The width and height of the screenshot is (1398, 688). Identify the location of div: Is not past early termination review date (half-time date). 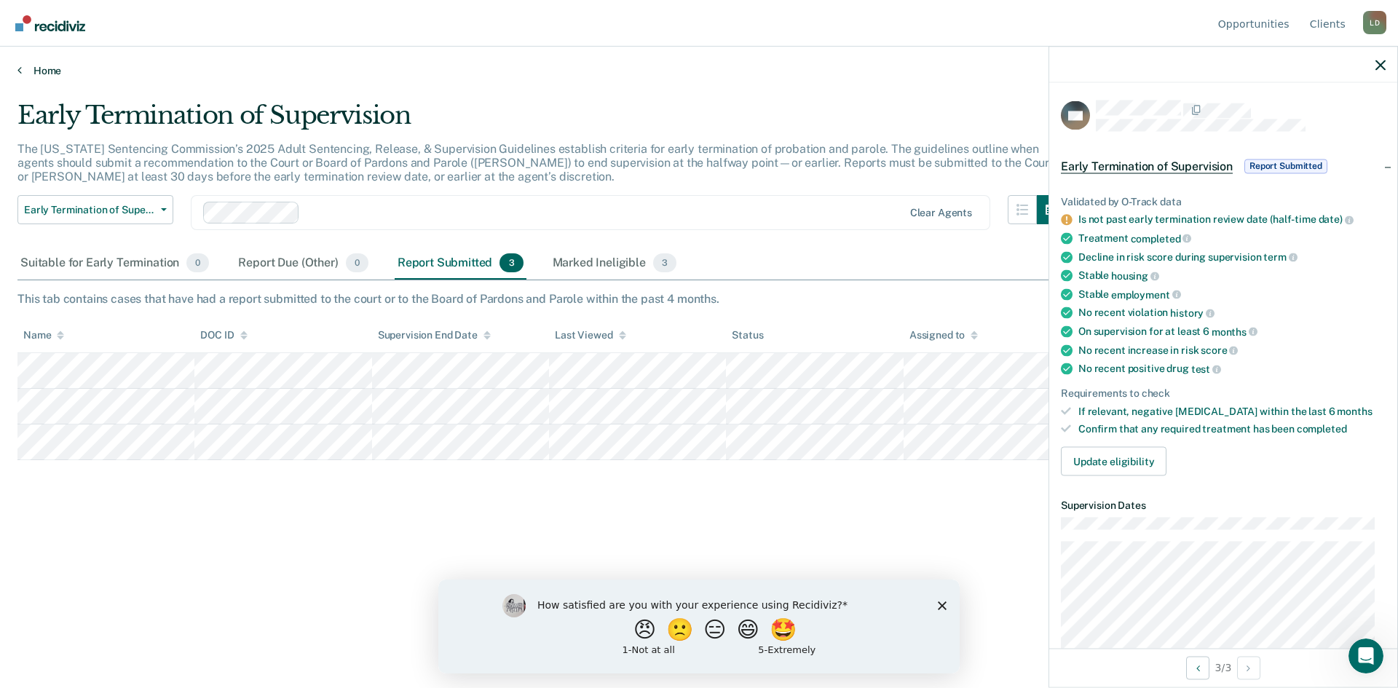
(1232, 220).